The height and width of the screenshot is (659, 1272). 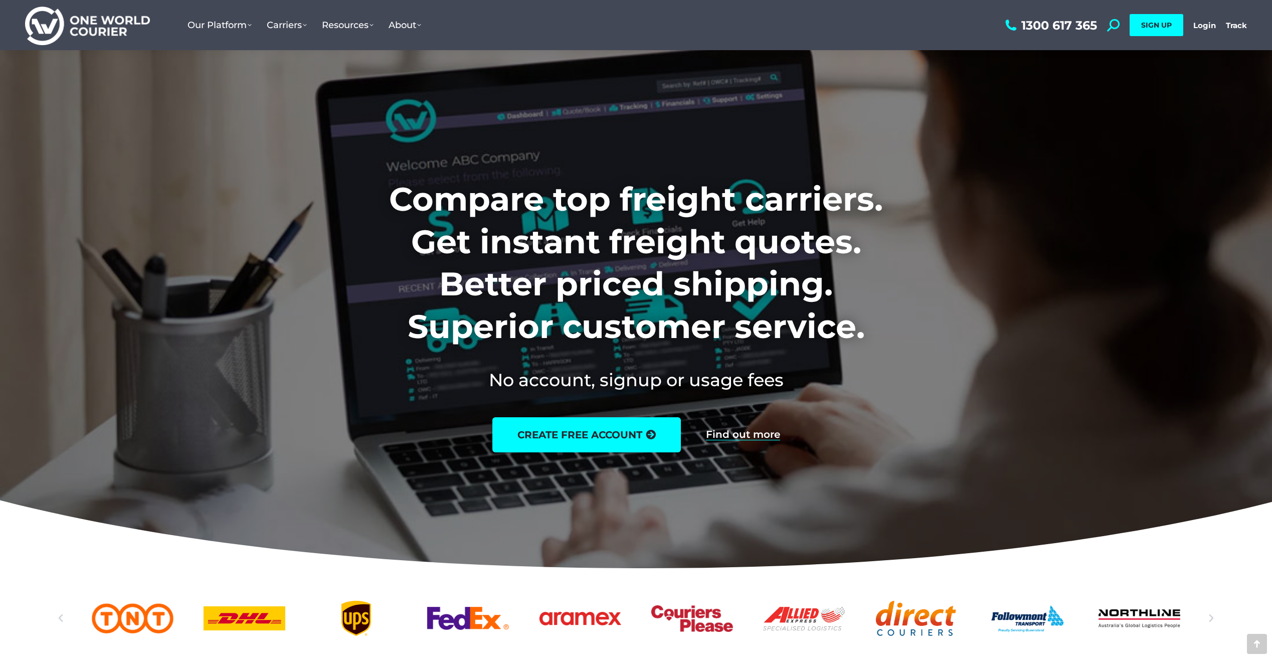 I want to click on a: Login, so click(x=1204, y=25).